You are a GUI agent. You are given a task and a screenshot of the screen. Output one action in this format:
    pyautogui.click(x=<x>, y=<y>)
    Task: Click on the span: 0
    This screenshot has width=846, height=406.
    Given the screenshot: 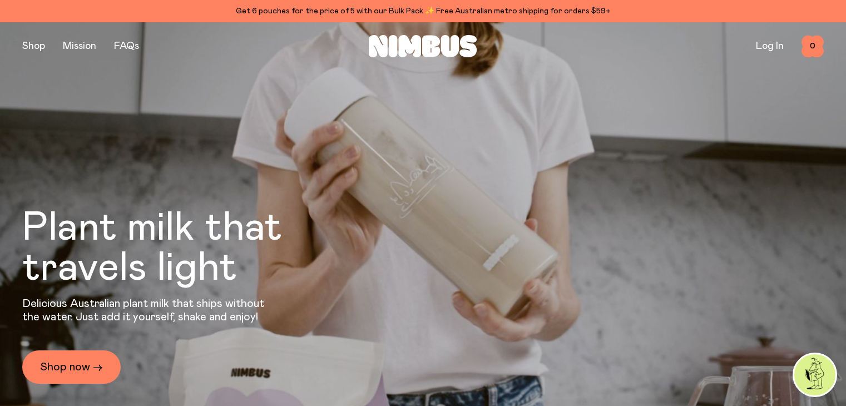 What is the action you would take?
    pyautogui.click(x=812, y=46)
    